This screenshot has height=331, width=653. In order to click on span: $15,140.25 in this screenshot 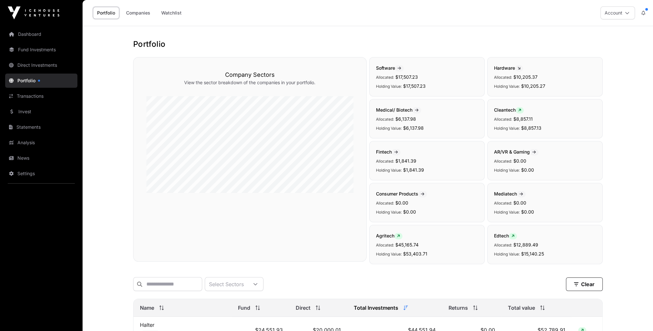, I will do `click(532, 253)`.